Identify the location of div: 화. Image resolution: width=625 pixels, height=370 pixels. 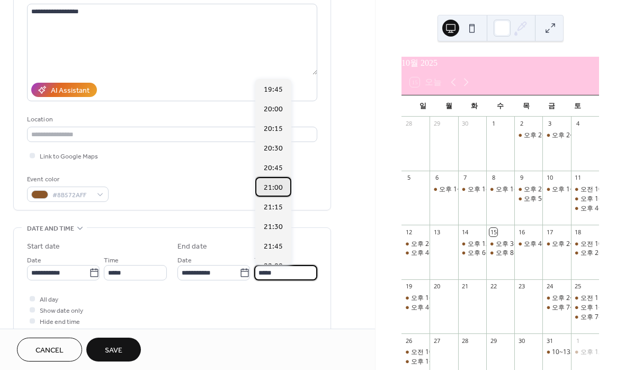
(474, 106).